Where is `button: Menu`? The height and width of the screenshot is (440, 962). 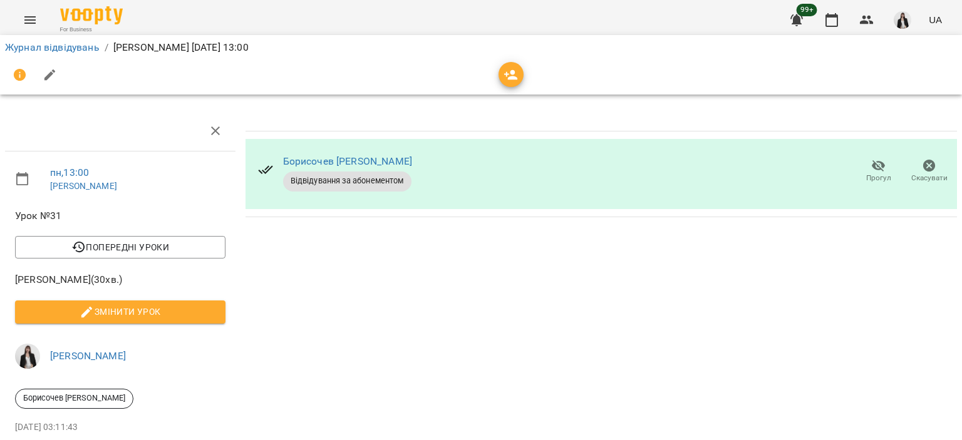 button: Menu is located at coordinates (30, 20).